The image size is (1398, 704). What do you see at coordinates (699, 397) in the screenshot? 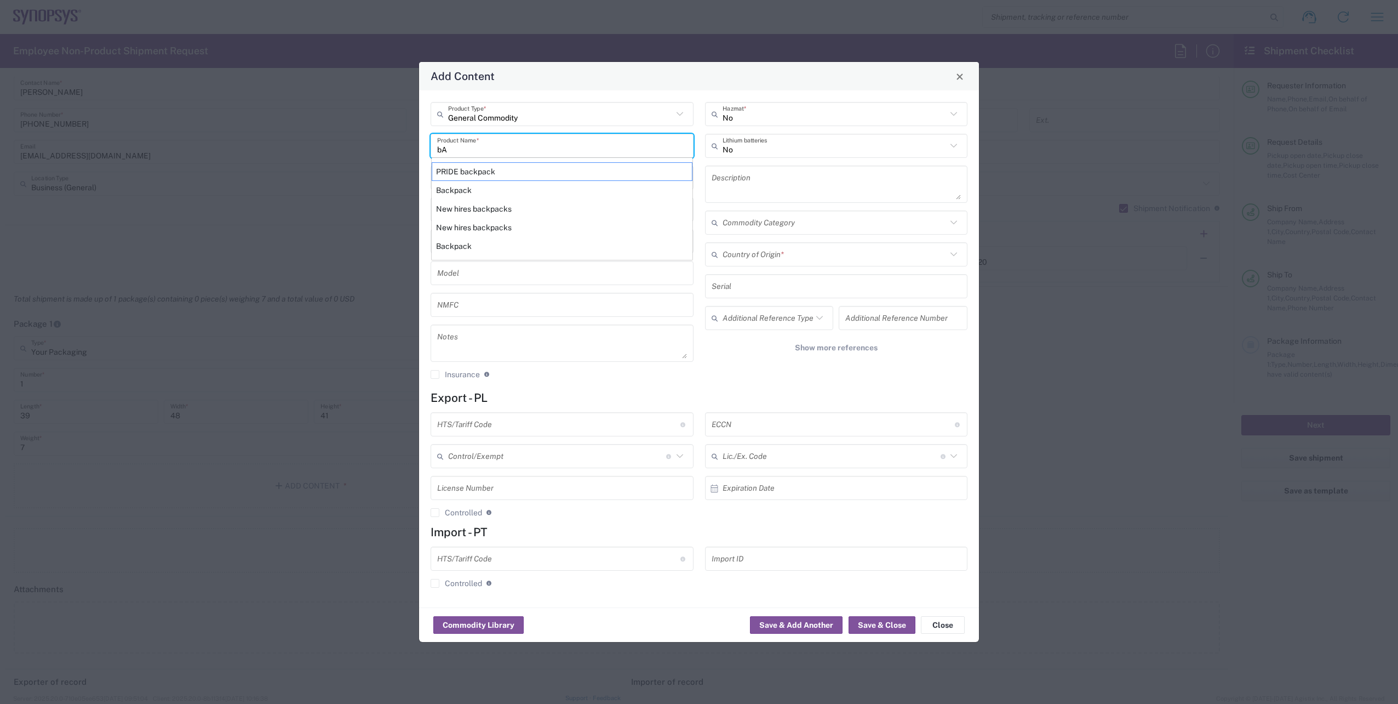
I see `h4: Export - PL` at bounding box center [699, 397].